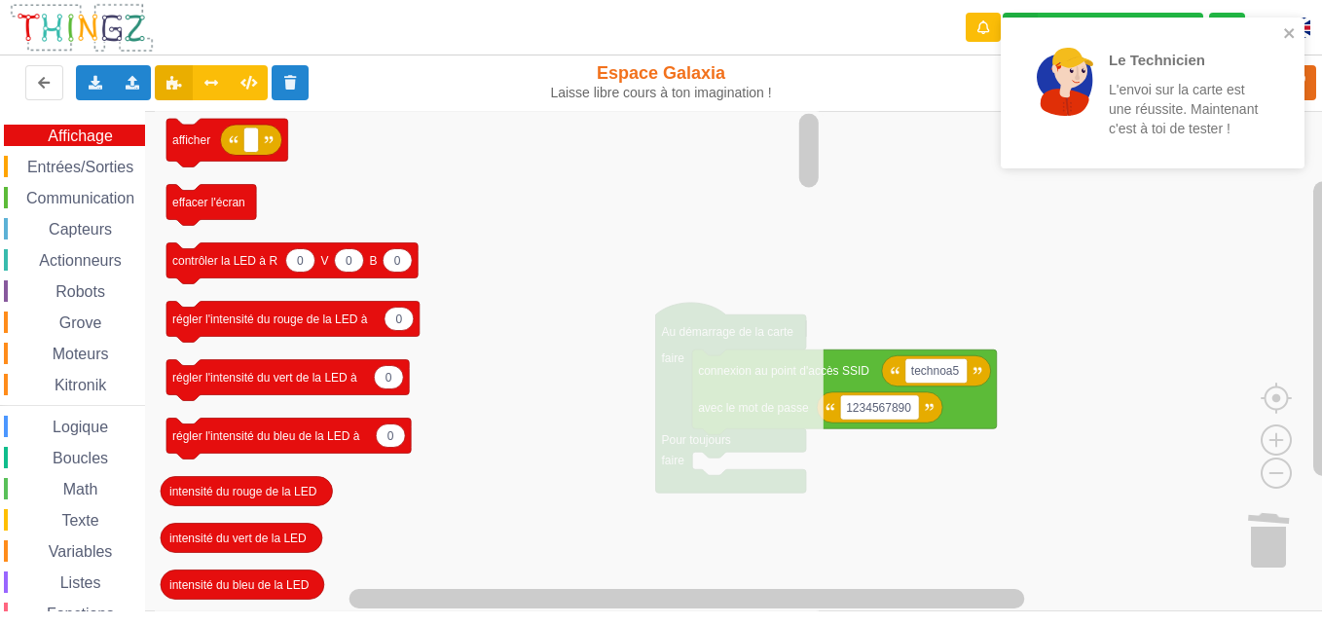  I want to click on p: L'envoi sur la carte est une réussite. Maintenant c'est à toi de tester !, so click(1185, 109).